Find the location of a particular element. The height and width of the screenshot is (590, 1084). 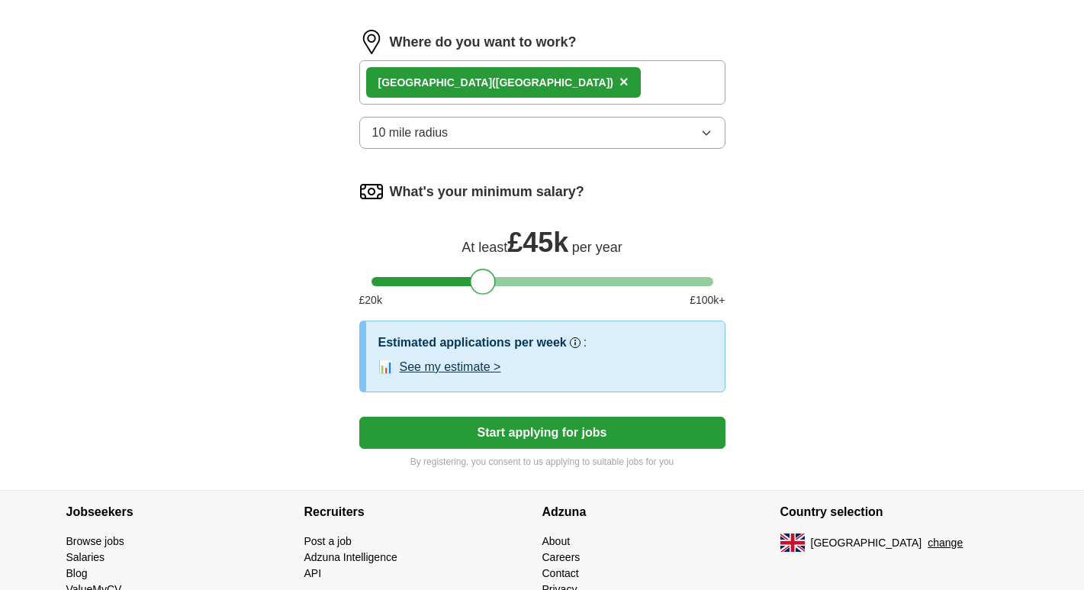

p: By registering, you consent to us applying to suitable jobs for you is located at coordinates (542, 461).